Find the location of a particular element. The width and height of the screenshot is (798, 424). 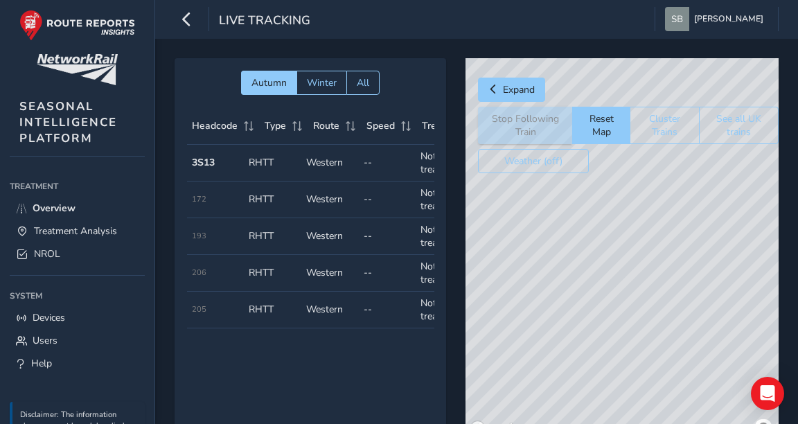

span: 206 is located at coordinates (199, 272).